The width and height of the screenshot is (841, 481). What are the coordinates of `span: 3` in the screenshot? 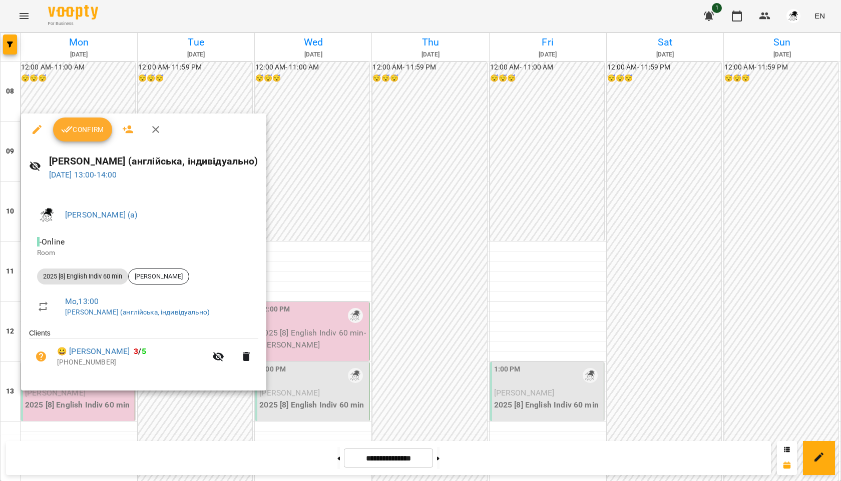 It's located at (136, 351).